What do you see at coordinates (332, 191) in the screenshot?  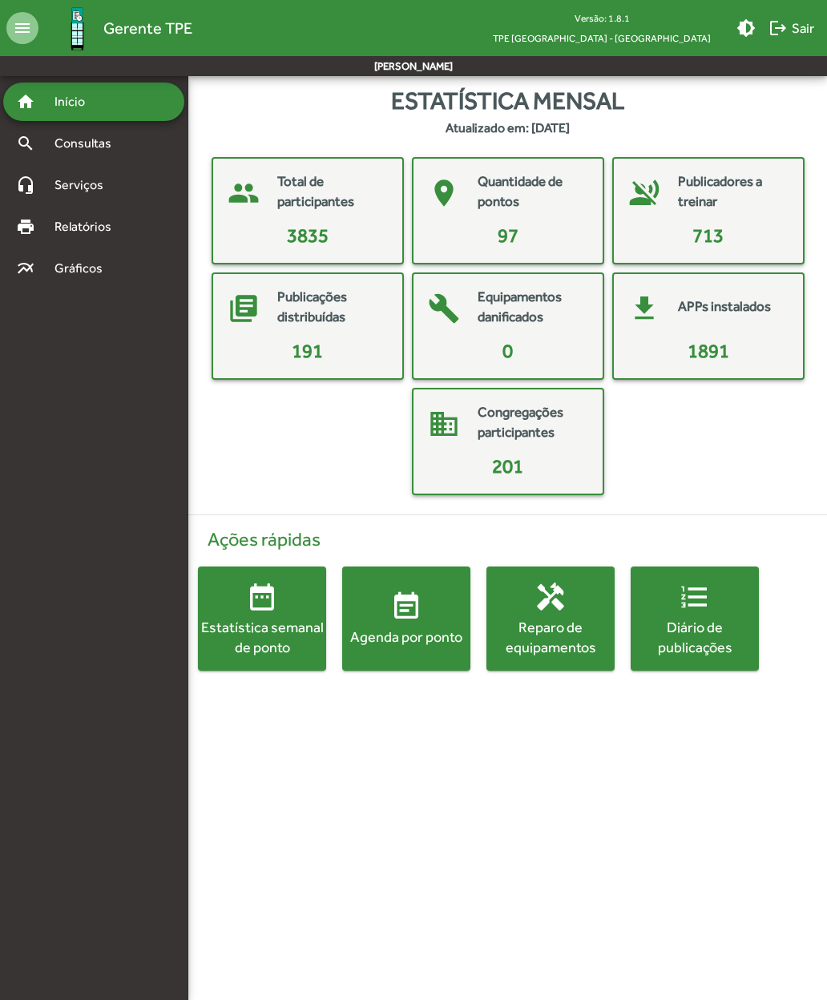 I see `mat-card-title: Total de participantes` at bounding box center [332, 191].